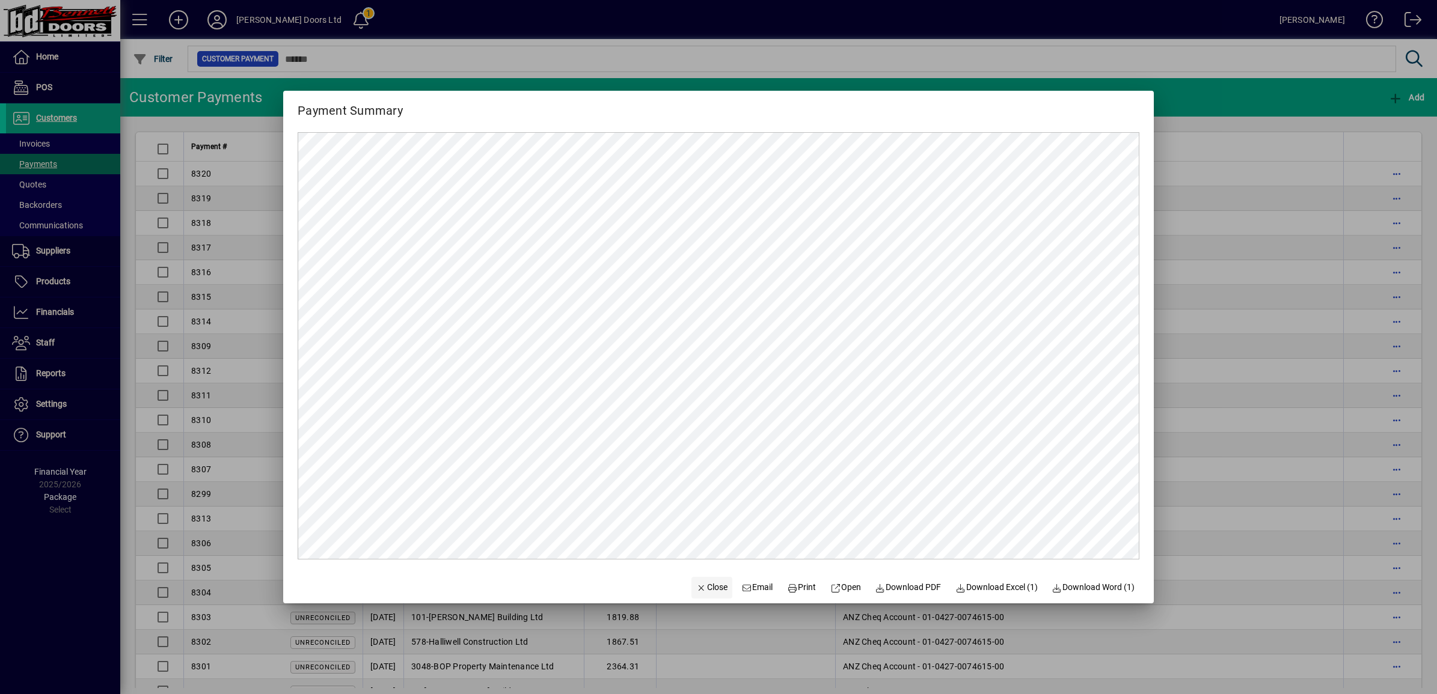  Describe the element at coordinates (712, 588) in the screenshot. I see `button: Close` at that location.